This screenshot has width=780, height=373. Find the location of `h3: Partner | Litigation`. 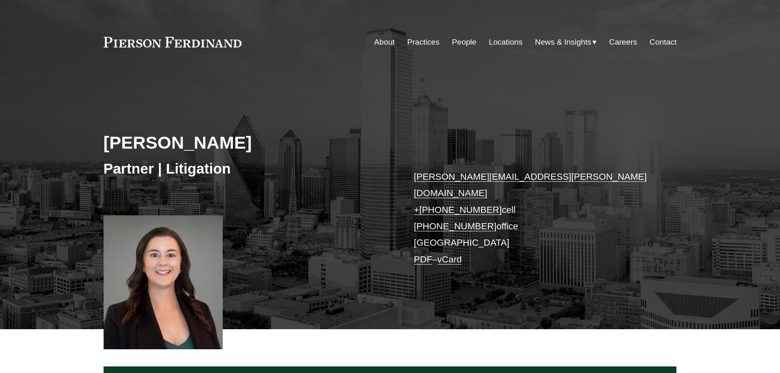

h3: Partner | Litigation is located at coordinates (247, 169).